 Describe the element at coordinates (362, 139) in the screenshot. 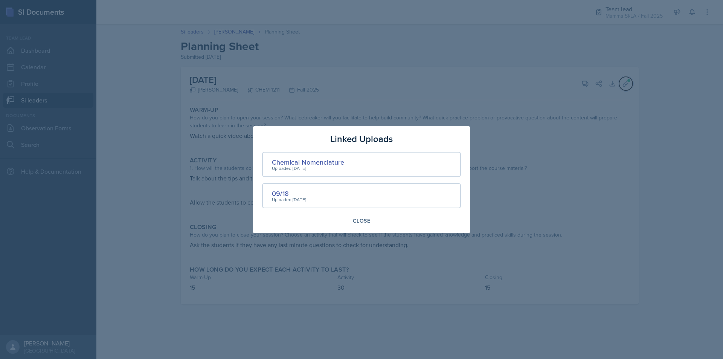

I see `h3: Linked Uploads` at that location.